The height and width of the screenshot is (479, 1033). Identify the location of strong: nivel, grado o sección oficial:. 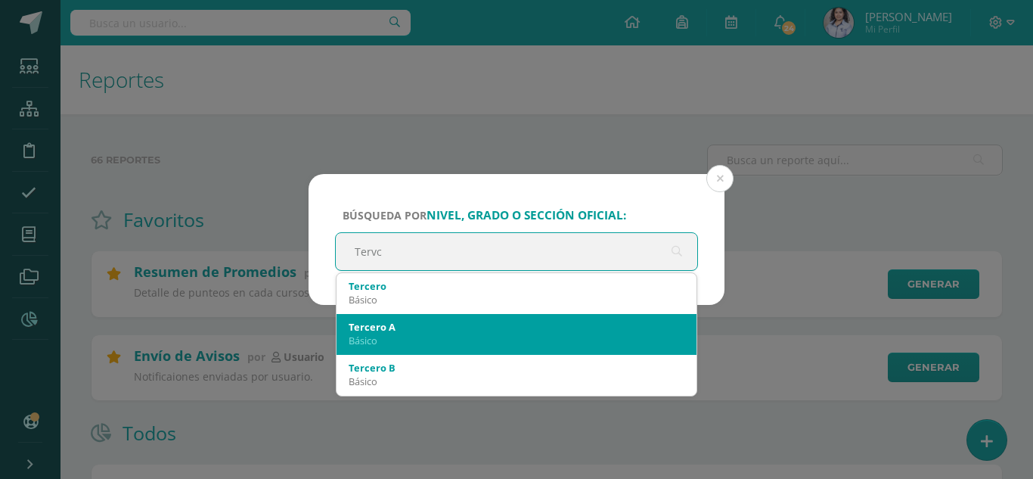
(526, 215).